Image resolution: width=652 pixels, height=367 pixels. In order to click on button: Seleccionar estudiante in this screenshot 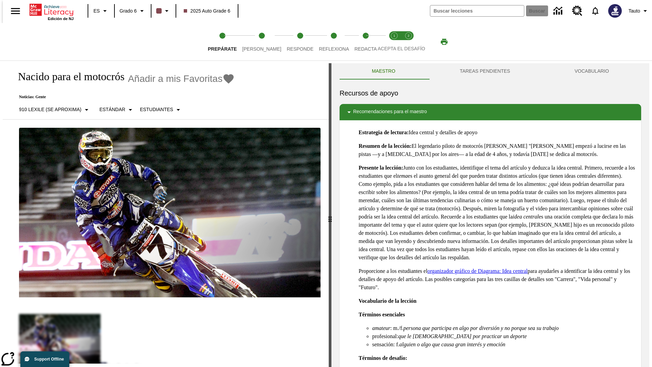, I will do `click(161, 110)`.